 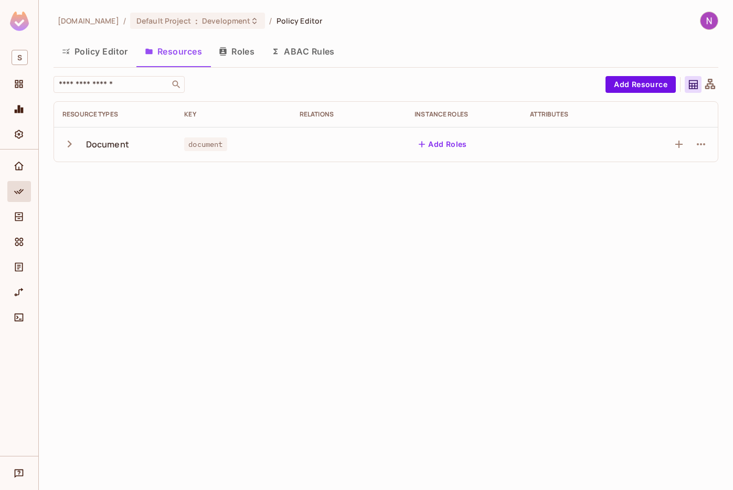 What do you see at coordinates (709, 20) in the screenshot?
I see `img: Natapong Intarasuk` at bounding box center [709, 20].